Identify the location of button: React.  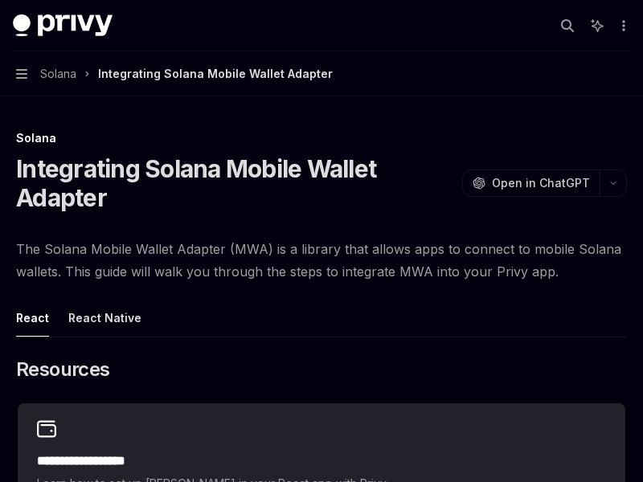
(32, 317).